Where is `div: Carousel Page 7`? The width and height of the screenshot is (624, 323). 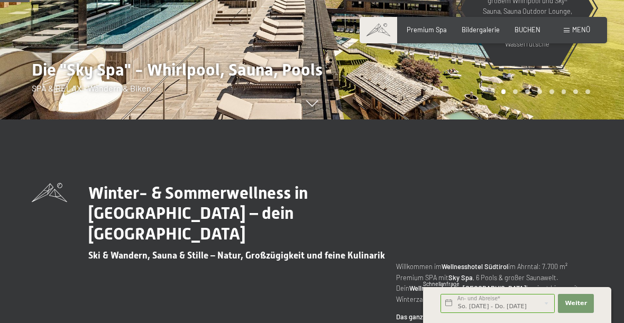 div: Carousel Page 7 is located at coordinates (575, 91).